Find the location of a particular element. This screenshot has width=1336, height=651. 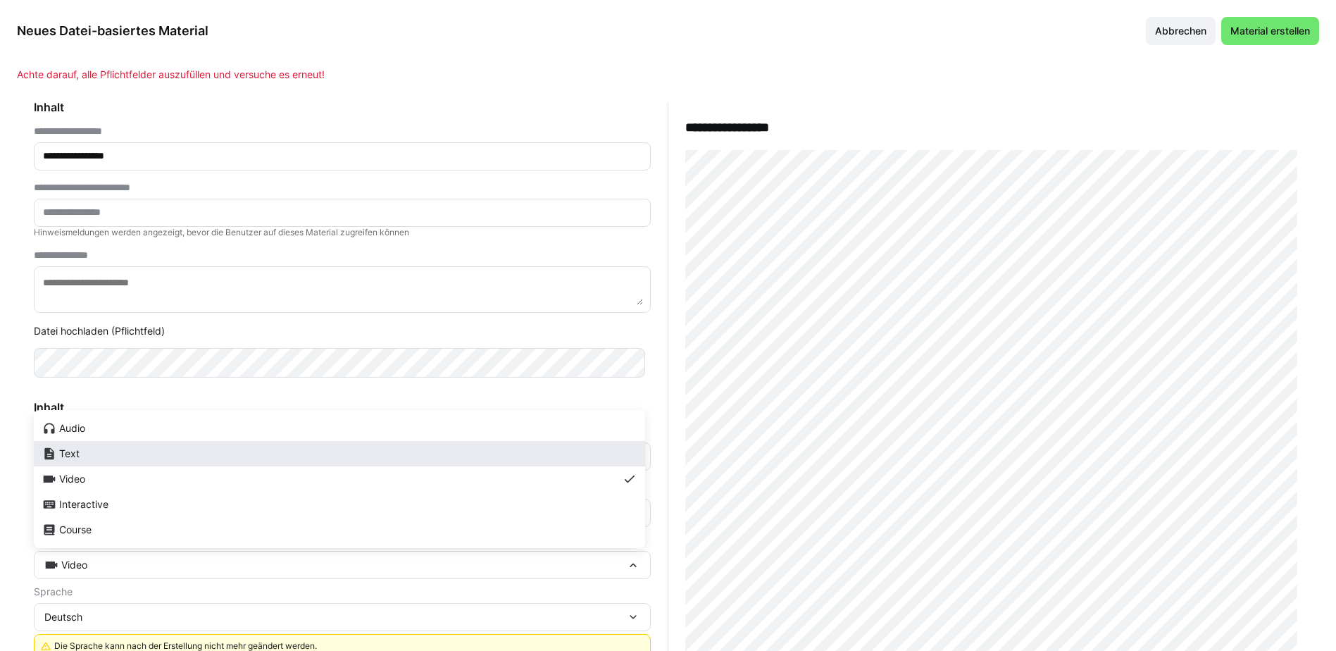

p: Datei hochladen (Pflichtfeld) is located at coordinates (342, 331).